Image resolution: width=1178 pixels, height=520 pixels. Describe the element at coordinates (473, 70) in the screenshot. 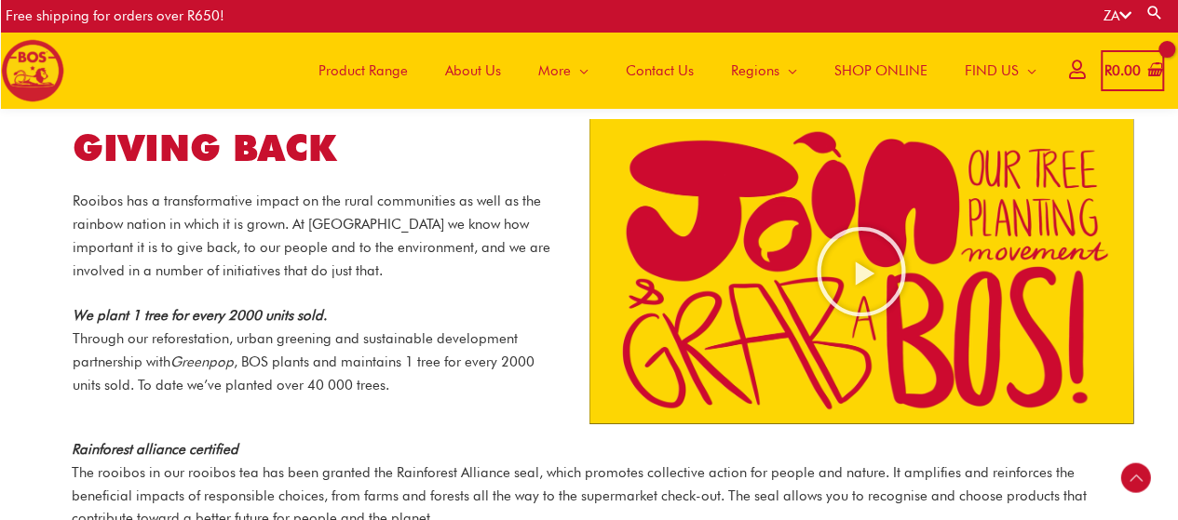

I see `a: About Us` at that location.